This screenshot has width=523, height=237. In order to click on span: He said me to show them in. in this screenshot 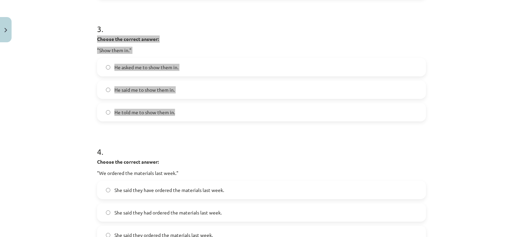, I will do `click(144, 90)`.